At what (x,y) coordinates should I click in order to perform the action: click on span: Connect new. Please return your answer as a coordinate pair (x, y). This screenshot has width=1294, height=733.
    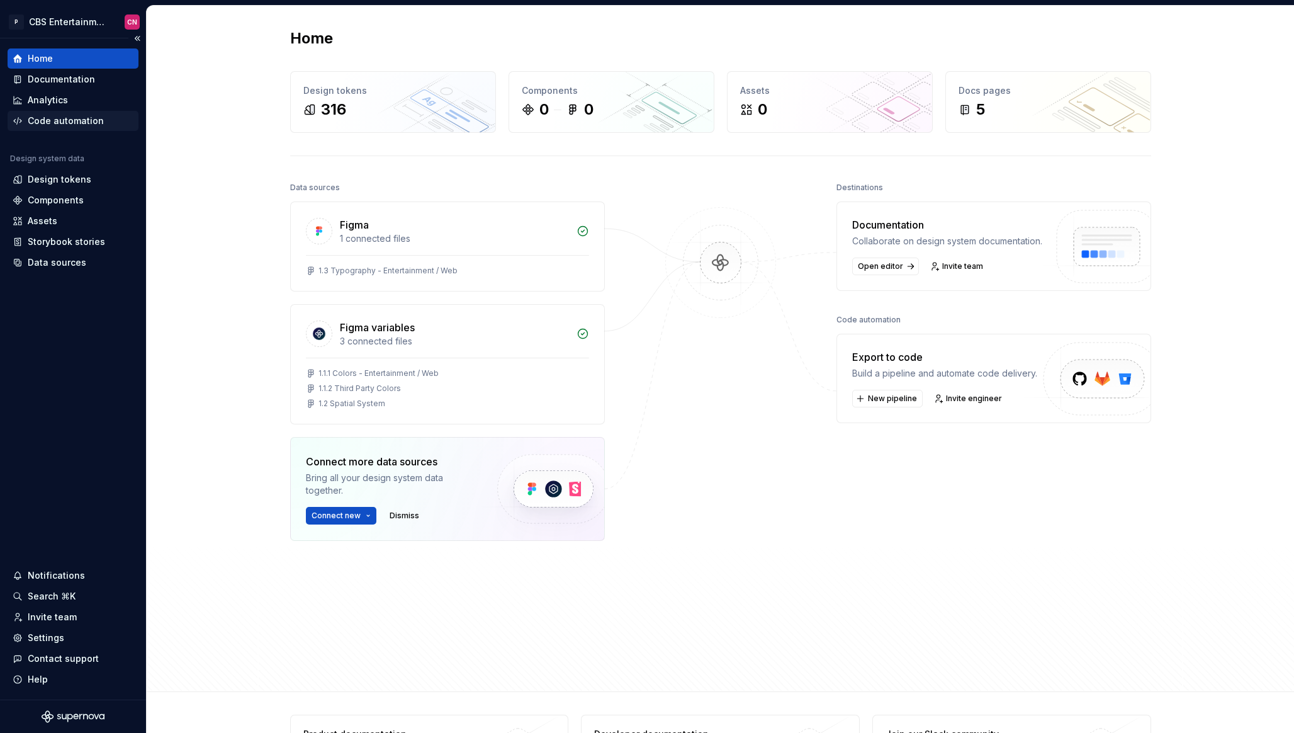
    Looking at the image, I should click on (336, 516).